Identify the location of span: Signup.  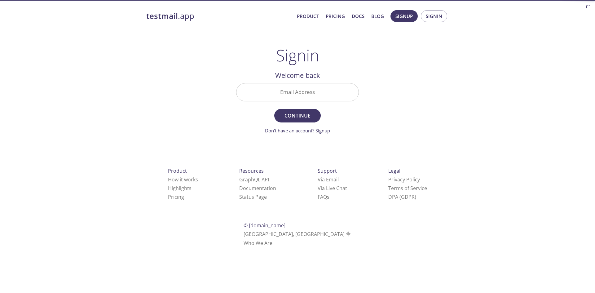
(404, 16).